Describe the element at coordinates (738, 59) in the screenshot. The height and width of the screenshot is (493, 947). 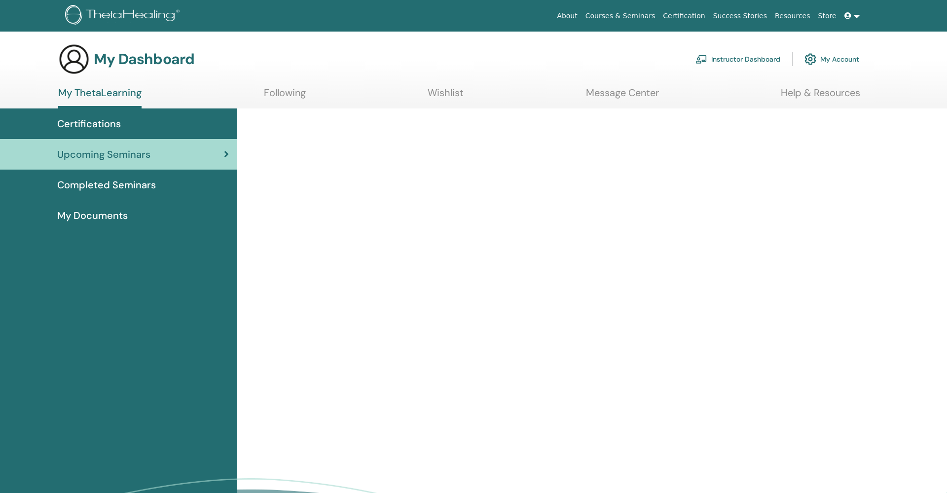
I see `a: Instructor Dashboard` at that location.